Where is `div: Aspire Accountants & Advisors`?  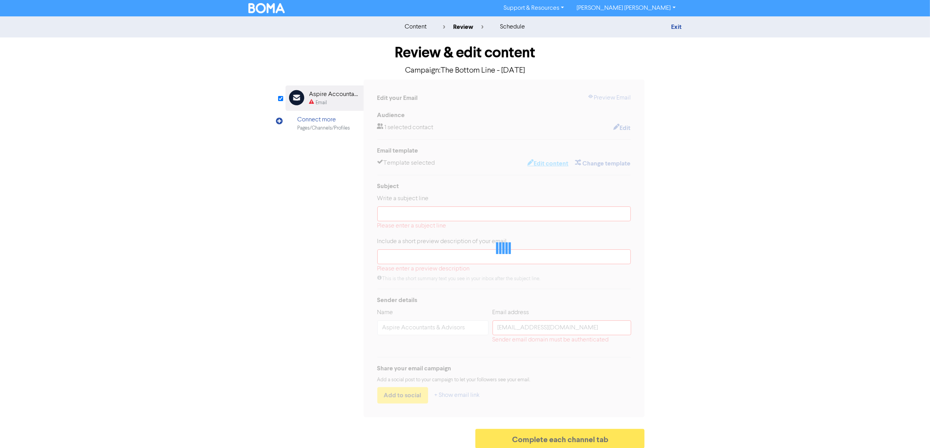 div: Aspire Accountants & Advisors is located at coordinates (334, 95).